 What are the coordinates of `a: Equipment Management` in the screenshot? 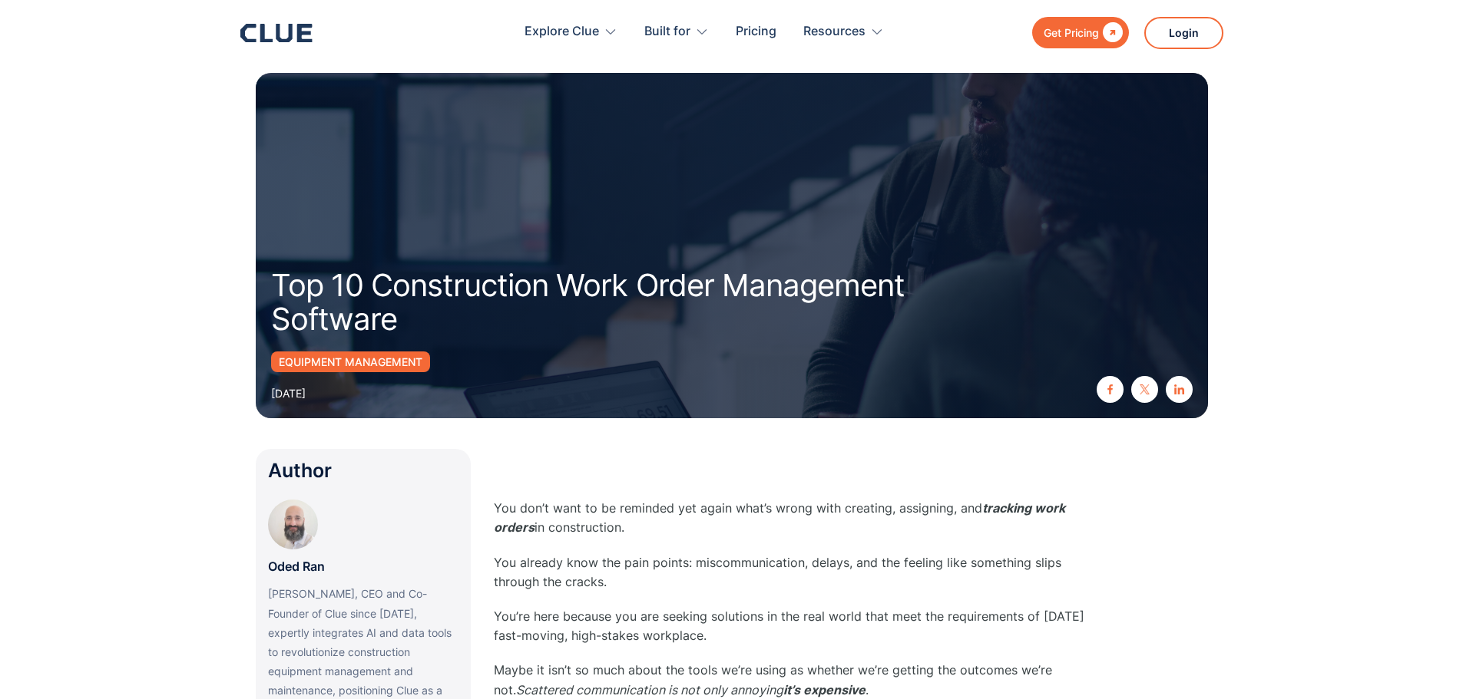 It's located at (350, 362).